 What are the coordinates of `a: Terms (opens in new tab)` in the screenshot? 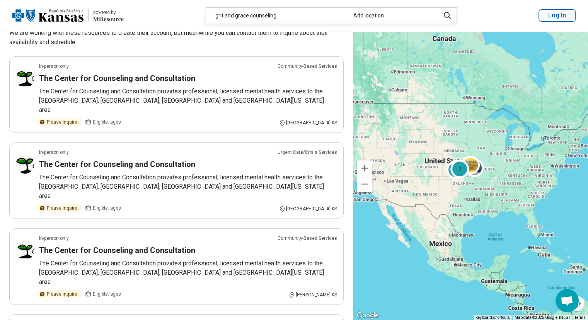 It's located at (580, 317).